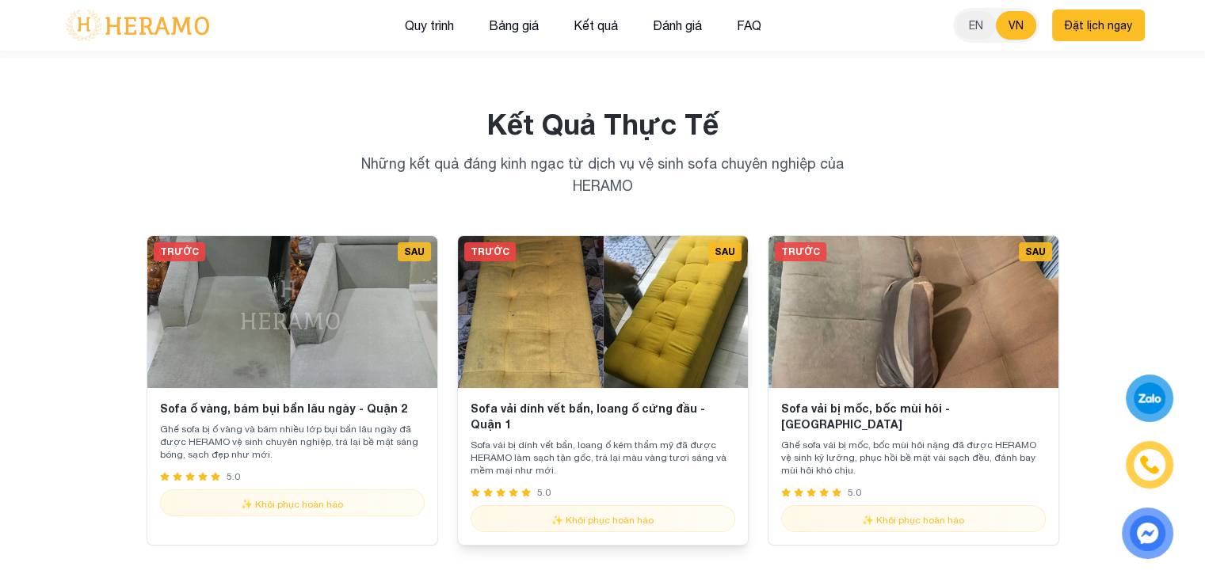 This screenshot has height=578, width=1205. Describe the element at coordinates (292, 409) in the screenshot. I see `h3: Sofa ố vàng, bám bụi bẩn lâu ngày - Quận 2` at that location.